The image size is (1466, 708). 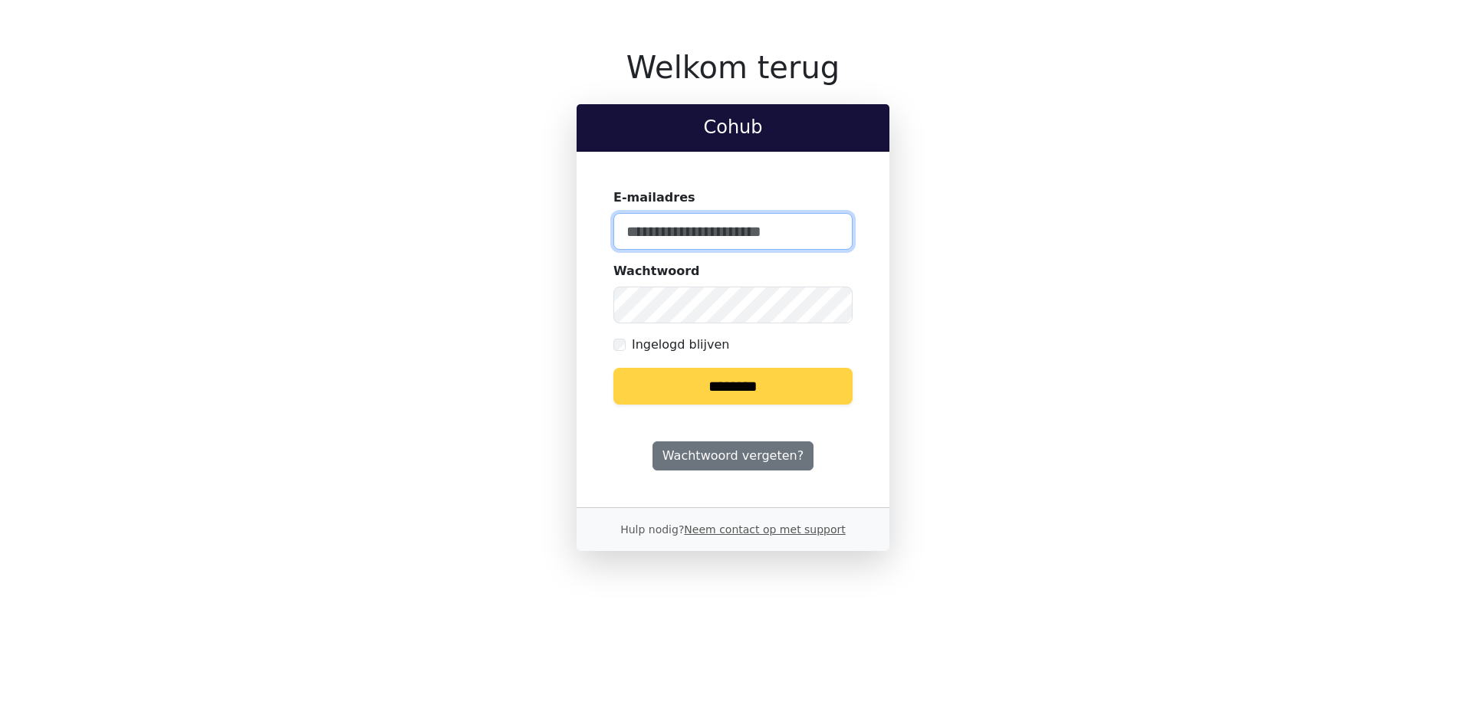 What do you see at coordinates (680, 345) in the screenshot?
I see `label: Ingelogd blijven` at bounding box center [680, 345].